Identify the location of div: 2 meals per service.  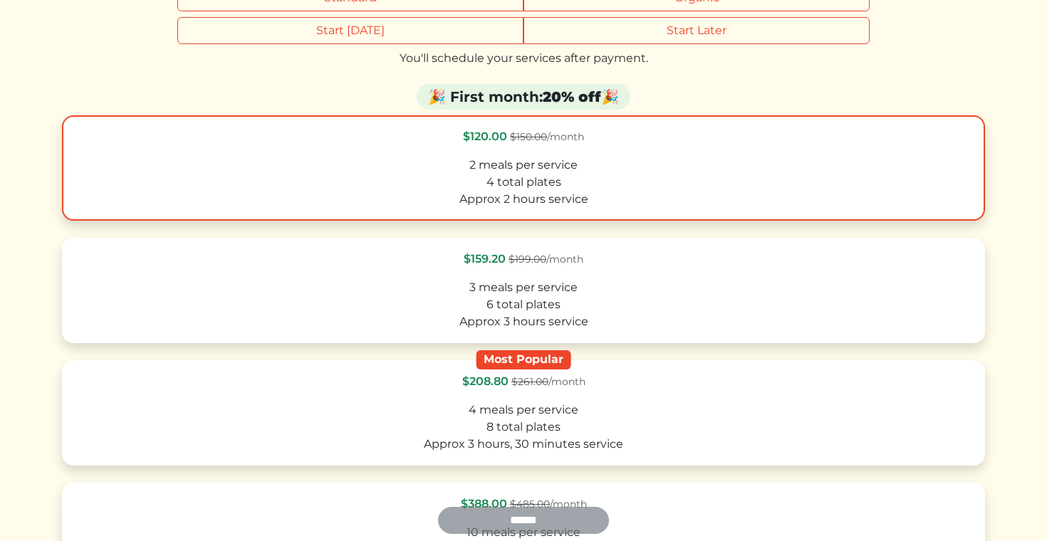
(523, 165).